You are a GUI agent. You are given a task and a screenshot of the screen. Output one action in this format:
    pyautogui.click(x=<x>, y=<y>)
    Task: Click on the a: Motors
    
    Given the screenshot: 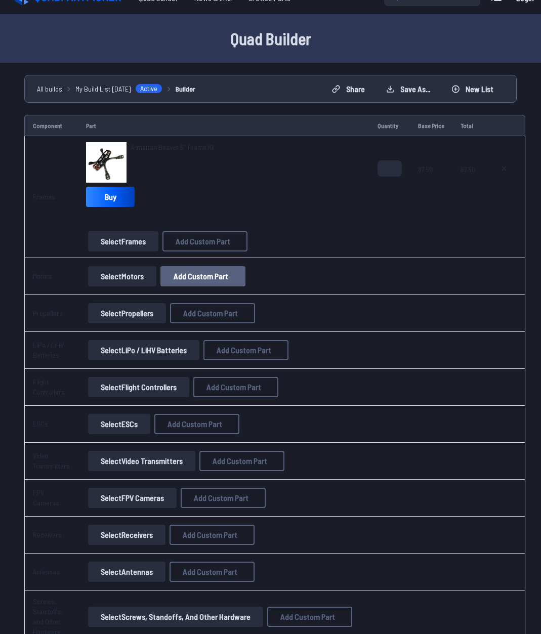 What is the action you would take?
    pyautogui.click(x=42, y=276)
    